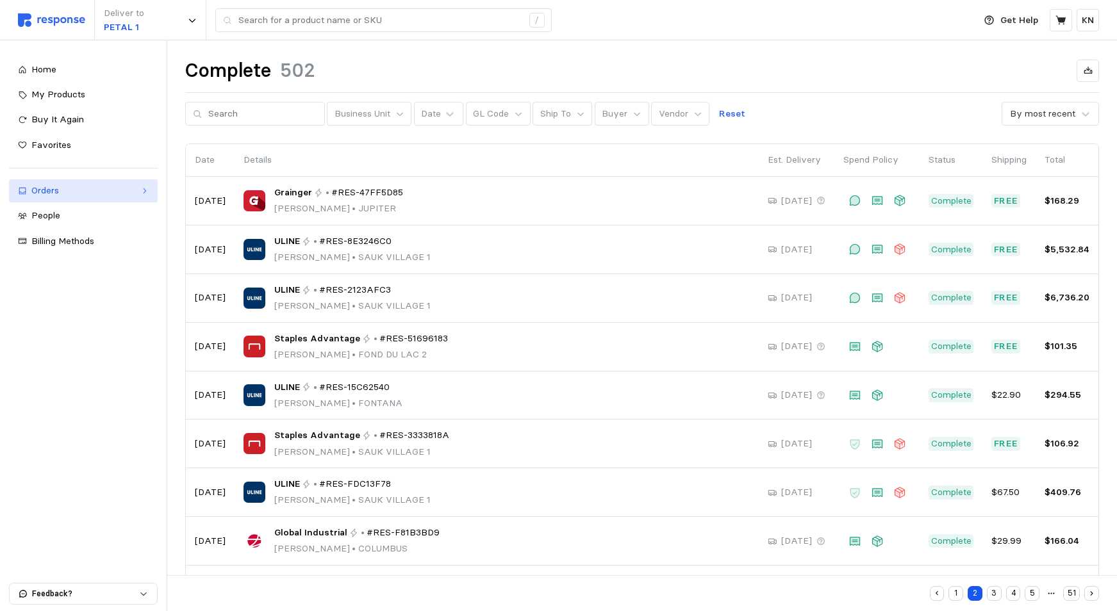 The width and height of the screenshot is (1117, 611). I want to click on button: 2, so click(975, 594).